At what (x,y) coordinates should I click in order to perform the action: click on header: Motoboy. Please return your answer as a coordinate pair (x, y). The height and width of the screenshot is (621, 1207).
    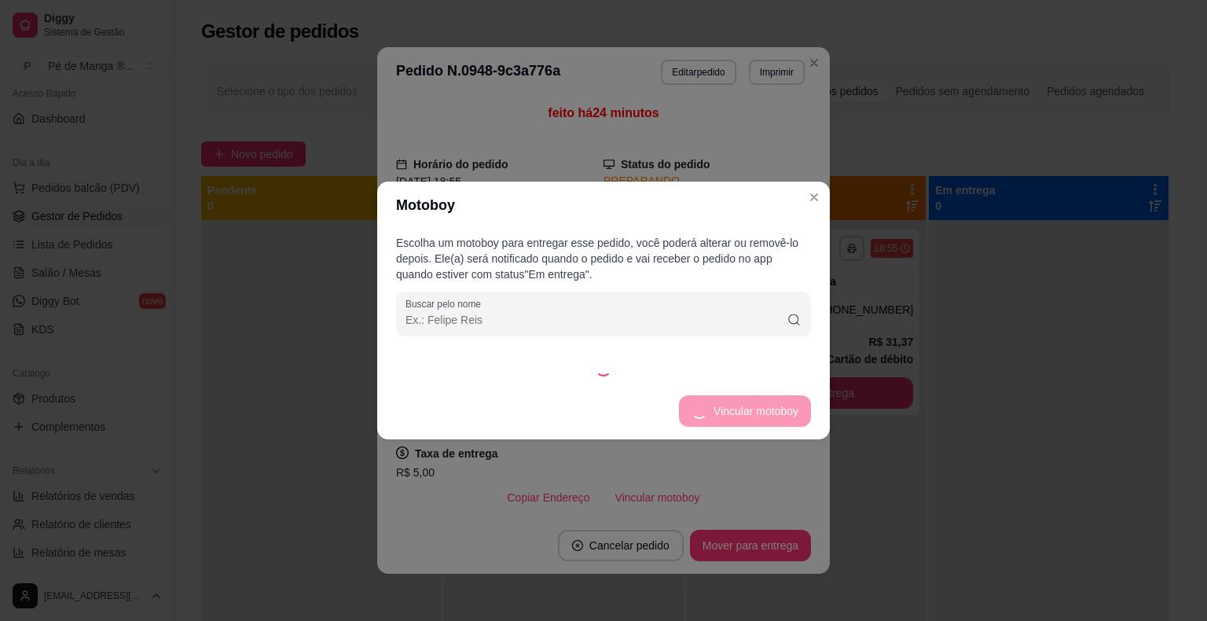
    Looking at the image, I should click on (604, 205).